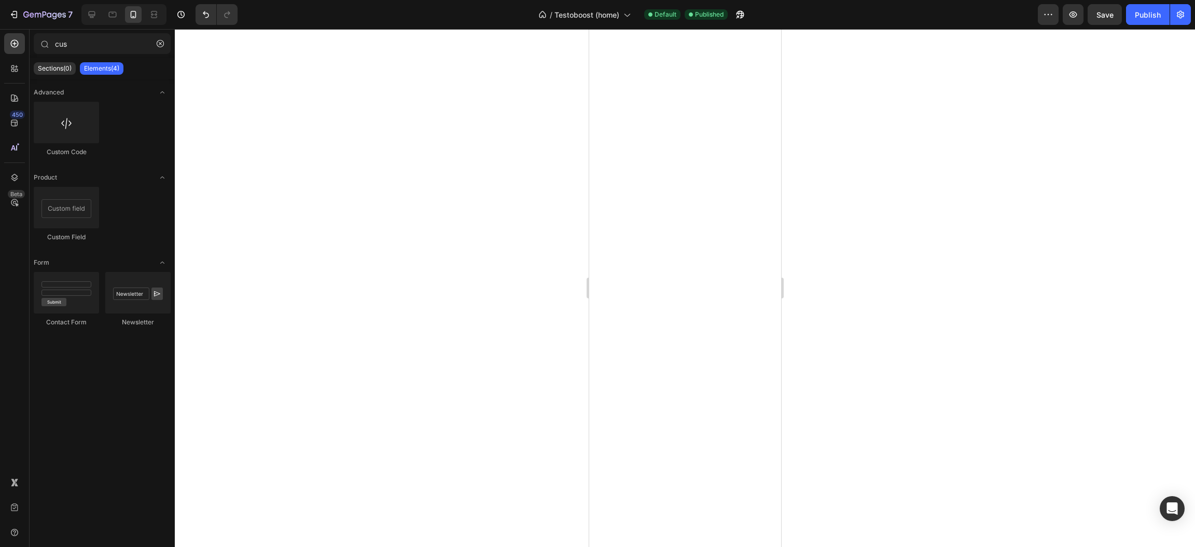  Describe the element at coordinates (102, 44) in the screenshot. I see `input: Search Sections & Elements` at that location.